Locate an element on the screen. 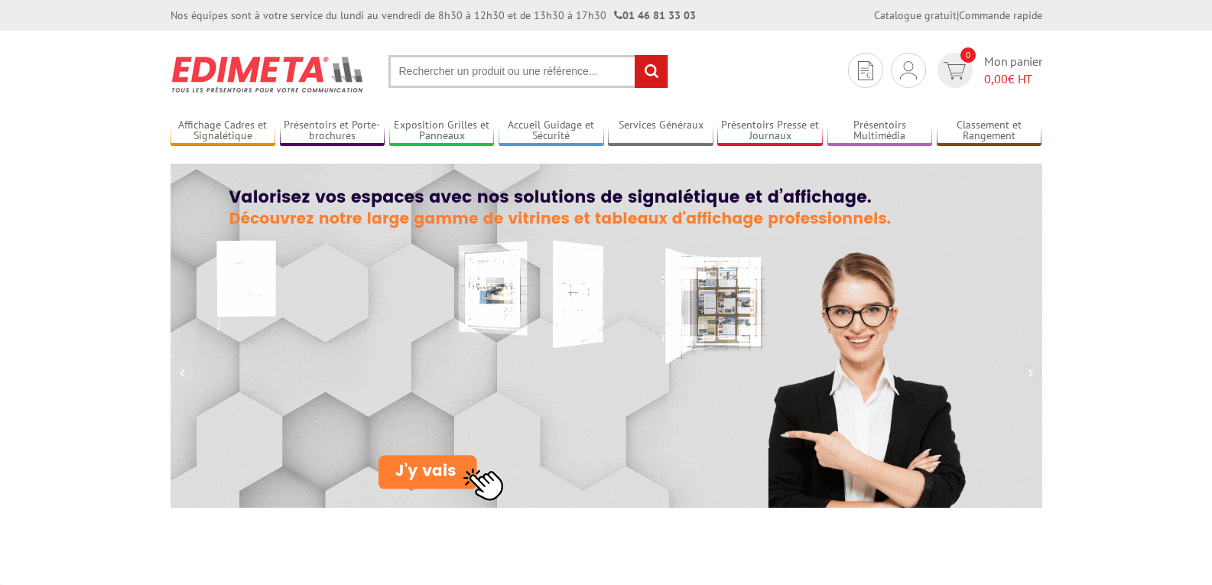 This screenshot has height=585, width=1212. a: Accueil Guidage et Sécurité is located at coordinates (551, 131).